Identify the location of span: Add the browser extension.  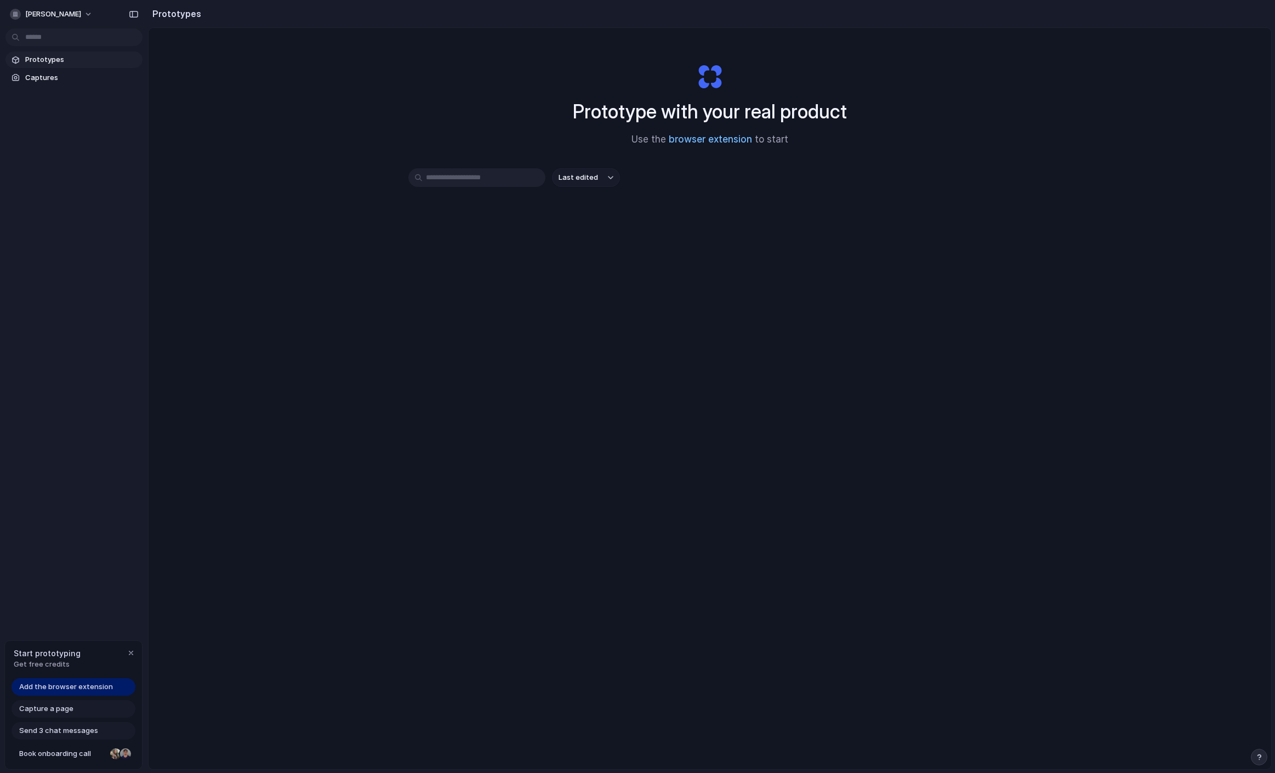
(66, 687).